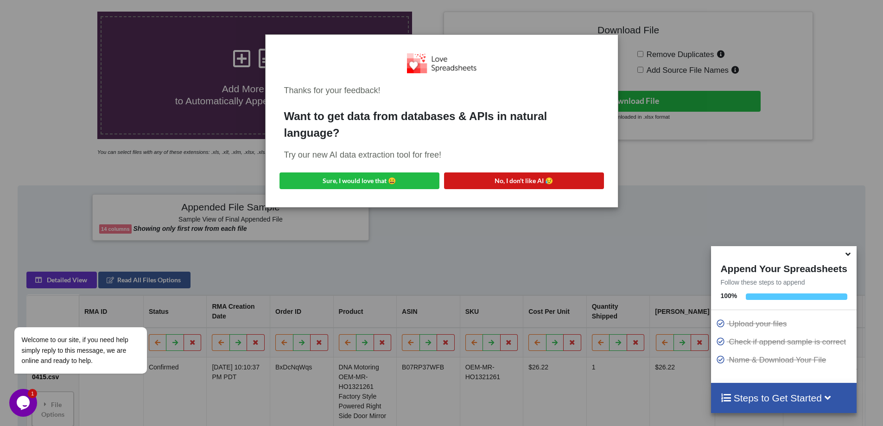  Describe the element at coordinates (784, 282) in the screenshot. I see `p: Follow these steps to append` at that location.